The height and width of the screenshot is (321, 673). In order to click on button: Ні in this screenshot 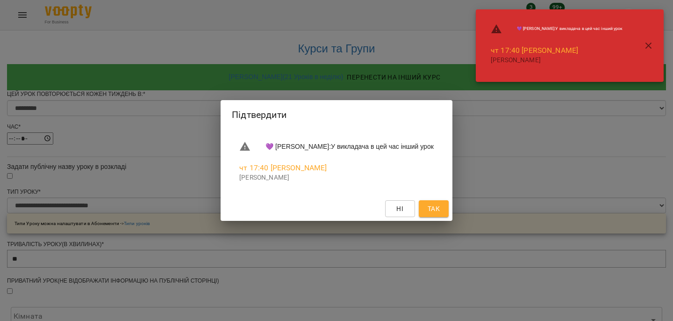, I will do `click(400, 208)`.